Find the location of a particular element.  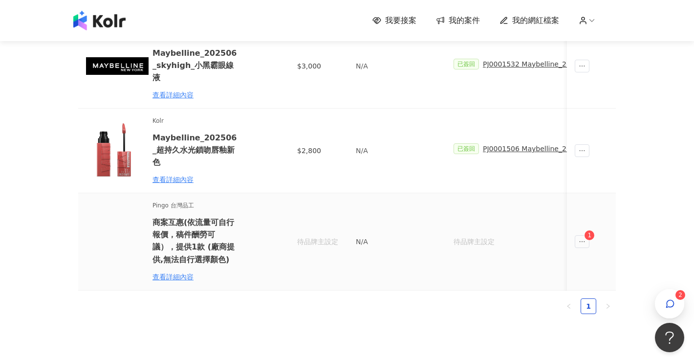

sup: 2 is located at coordinates (681, 295).